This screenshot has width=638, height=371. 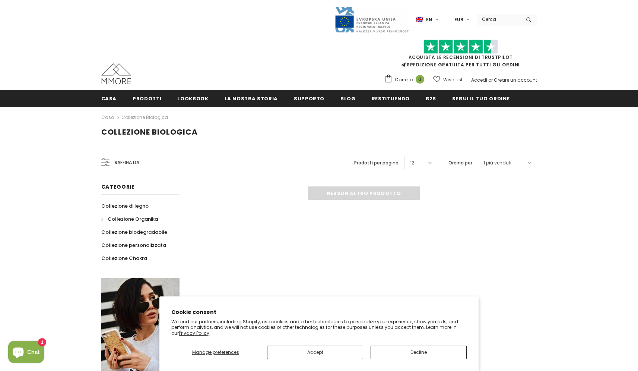 I want to click on input: Search Site, so click(x=499, y=19).